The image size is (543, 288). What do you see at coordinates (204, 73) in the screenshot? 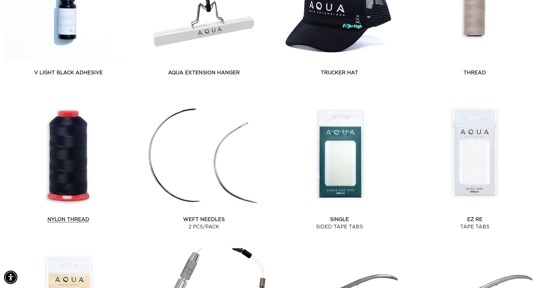
I see `a: AQUA Extension Hanger` at bounding box center [204, 73].